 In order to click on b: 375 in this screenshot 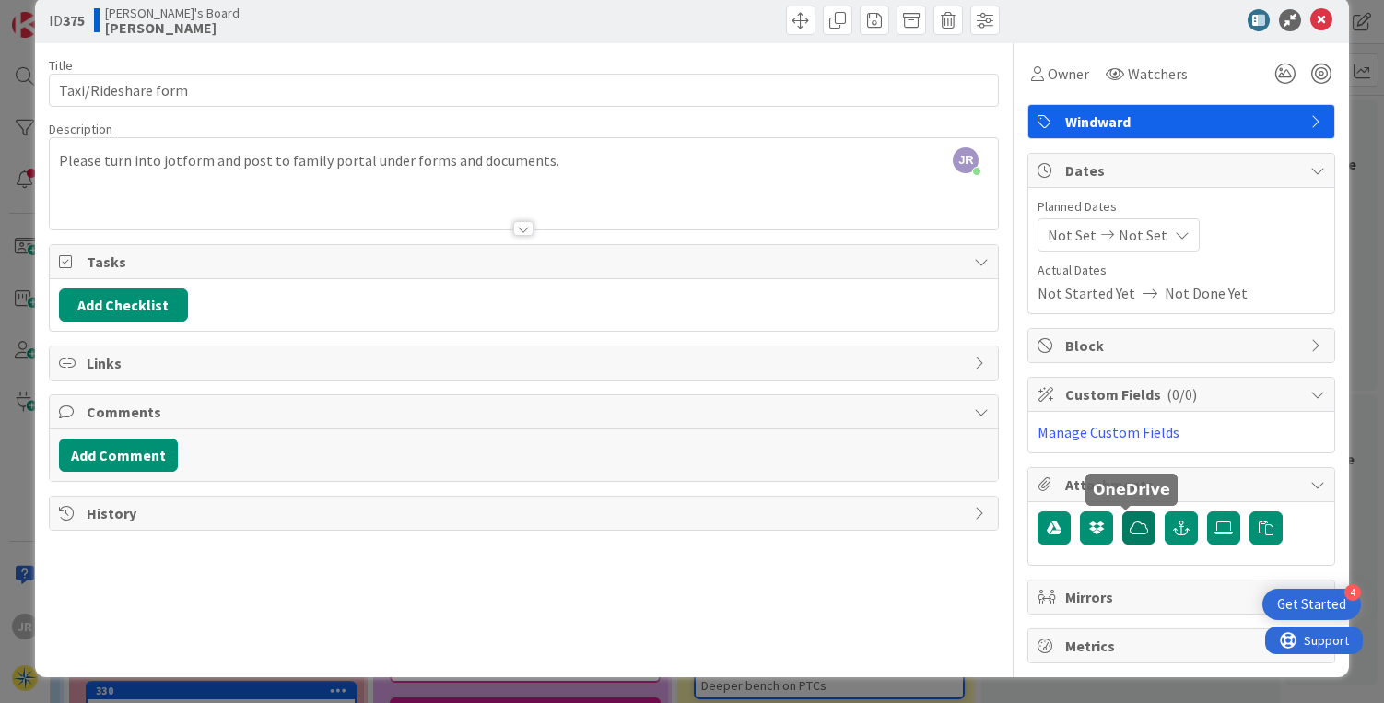, I will do `click(74, 20)`.